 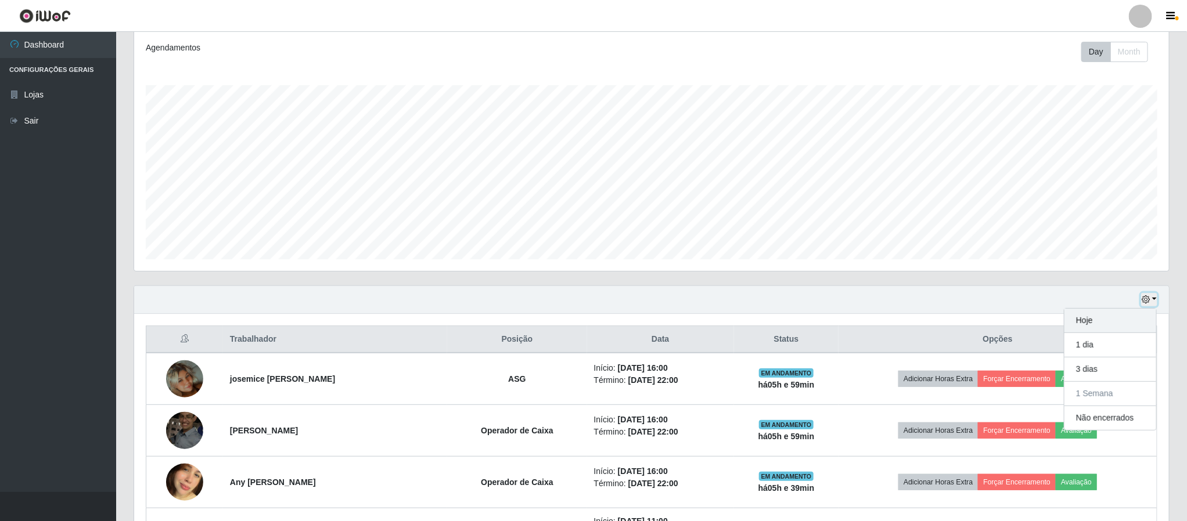 I want to click on strong: ASG, so click(x=517, y=379).